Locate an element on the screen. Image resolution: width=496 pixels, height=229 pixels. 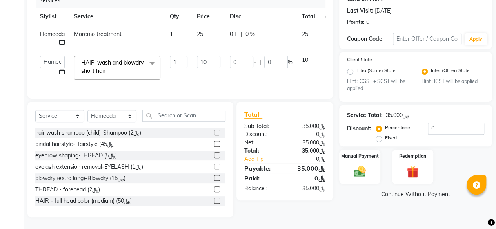
th: Service is located at coordinates (117, 16).